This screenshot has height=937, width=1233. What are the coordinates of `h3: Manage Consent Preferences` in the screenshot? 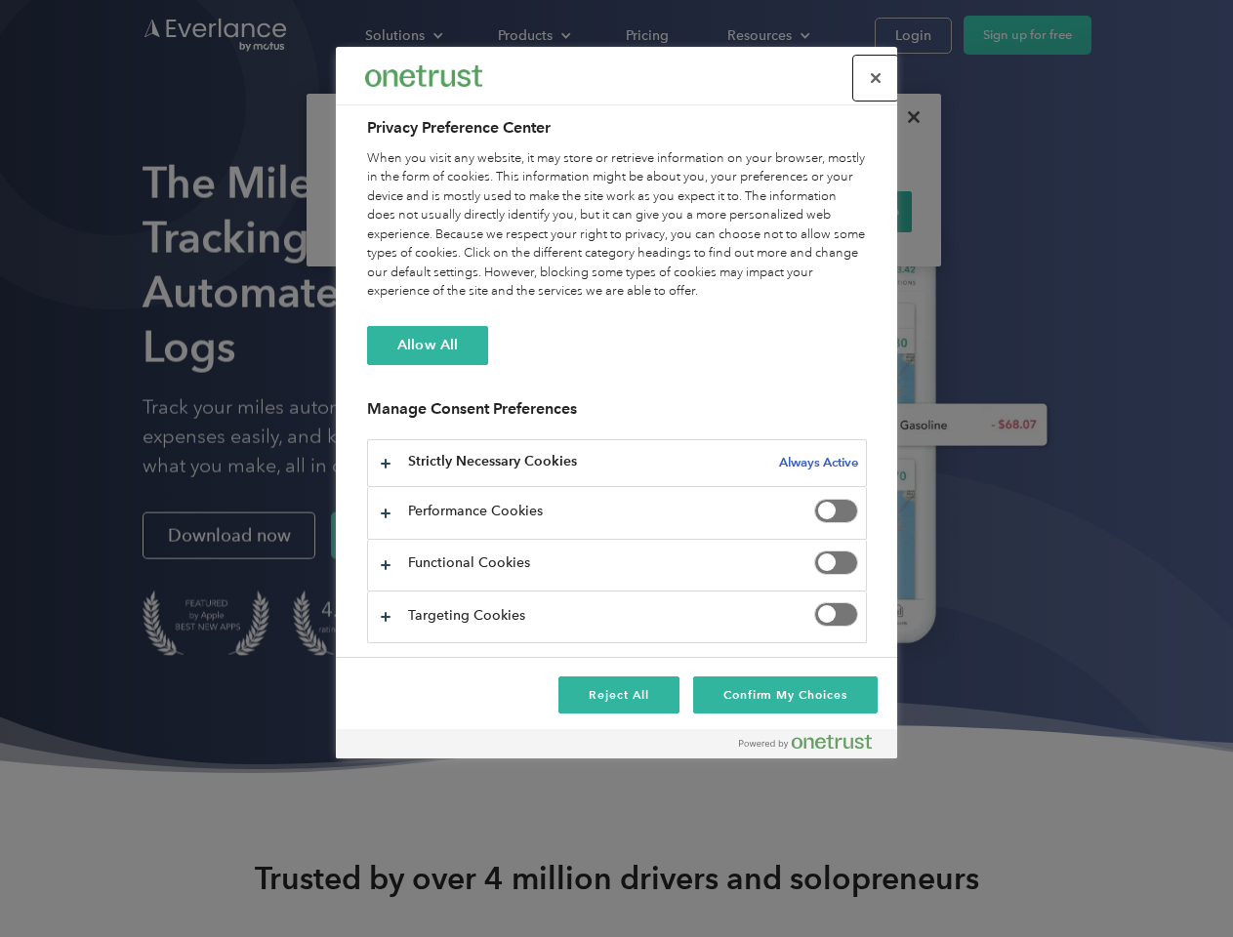 It's located at (617, 414).